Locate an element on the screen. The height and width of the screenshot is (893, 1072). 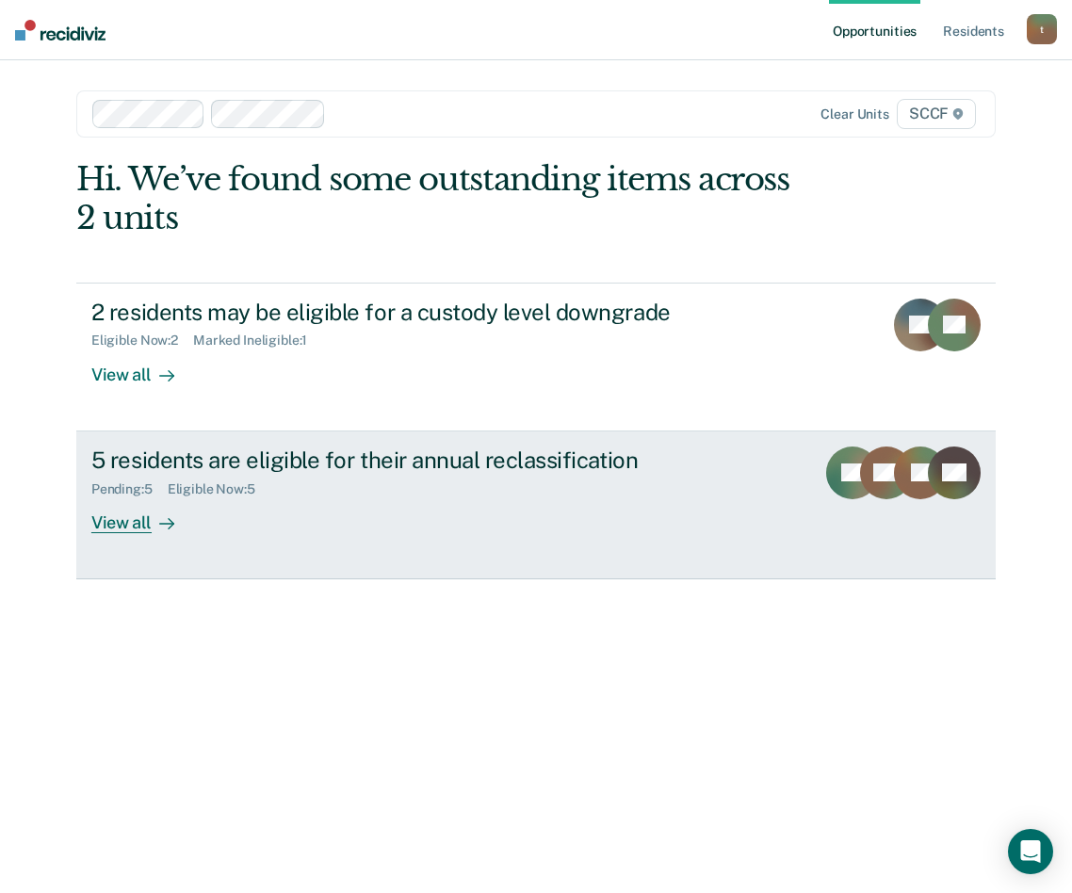
div: Pending : 5 is located at coordinates (129, 489).